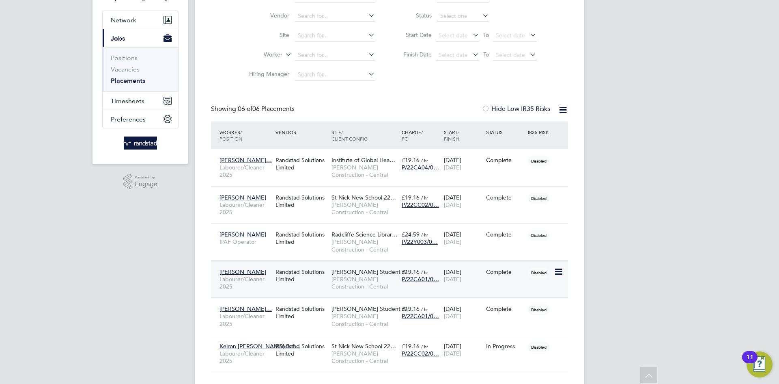  Describe the element at coordinates (760, 364) in the screenshot. I see `button: Open Resource Center, 11 new notifications` at that location.